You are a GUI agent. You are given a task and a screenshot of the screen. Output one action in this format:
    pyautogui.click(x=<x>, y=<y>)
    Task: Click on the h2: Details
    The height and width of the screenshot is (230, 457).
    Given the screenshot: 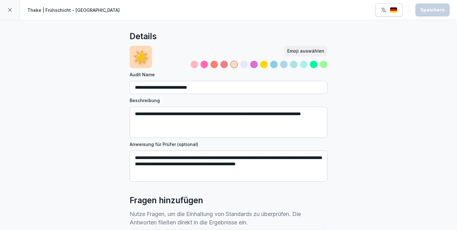 What is the action you would take?
    pyautogui.click(x=143, y=36)
    